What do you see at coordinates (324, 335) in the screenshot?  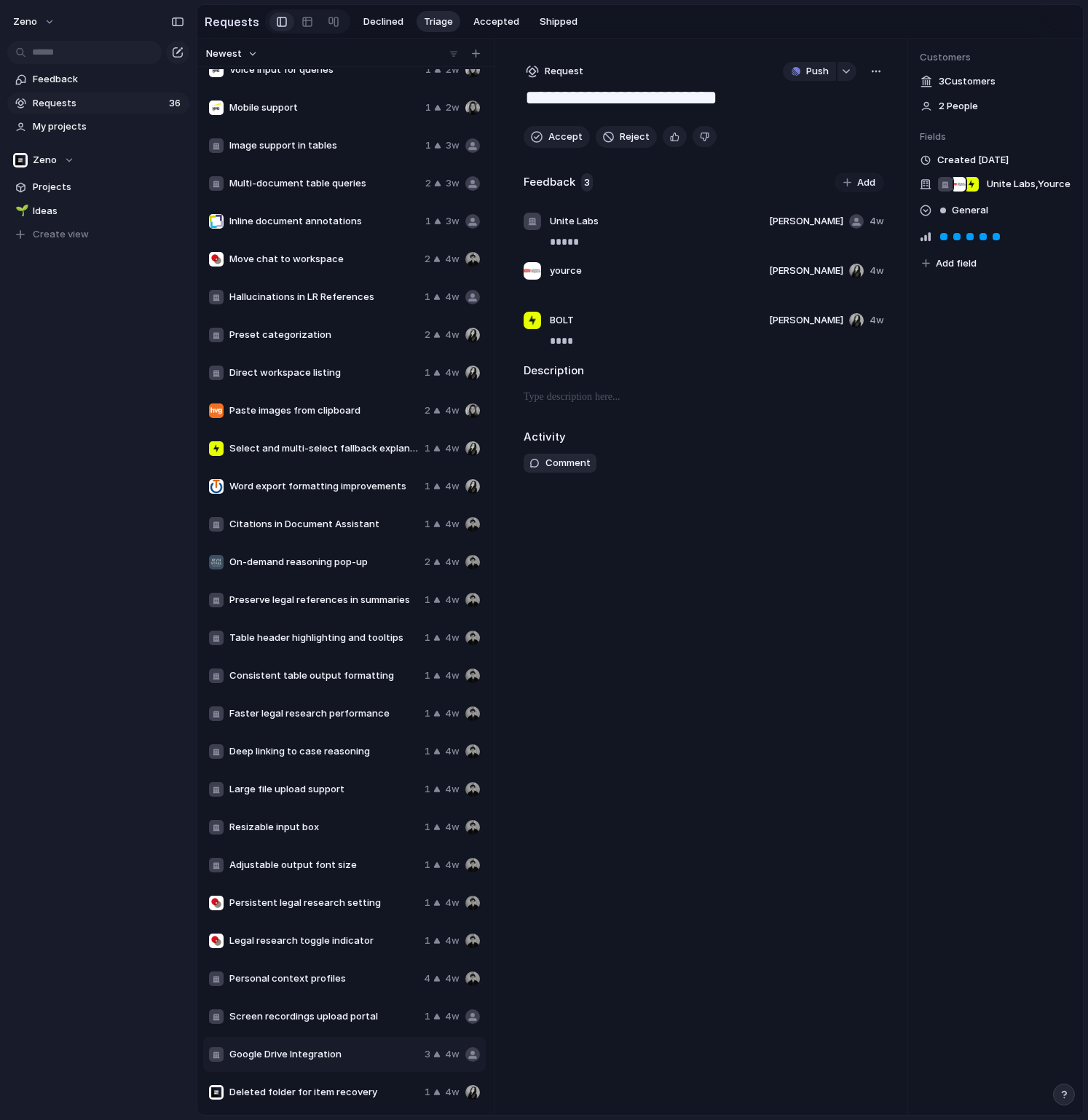 I see `span: Preset categorization` at bounding box center [324, 335].